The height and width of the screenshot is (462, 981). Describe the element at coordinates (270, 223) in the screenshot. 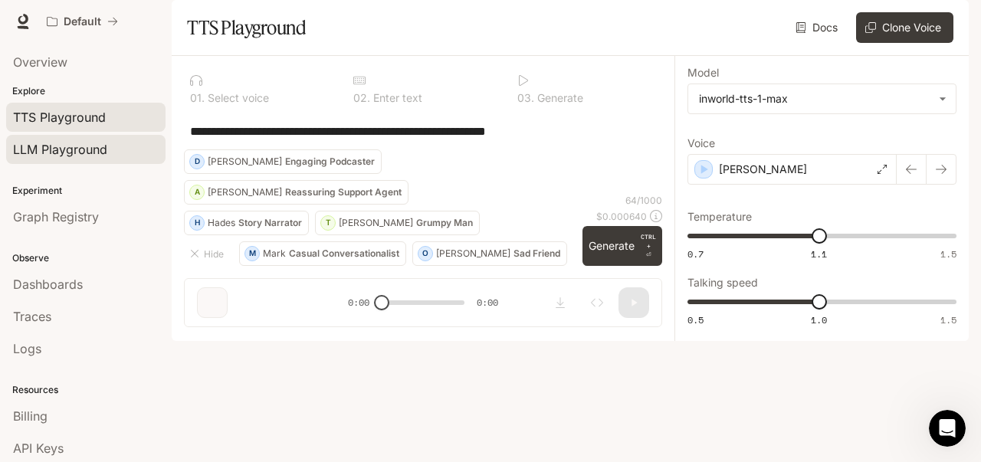

I see `p: Story Narrator` at that location.